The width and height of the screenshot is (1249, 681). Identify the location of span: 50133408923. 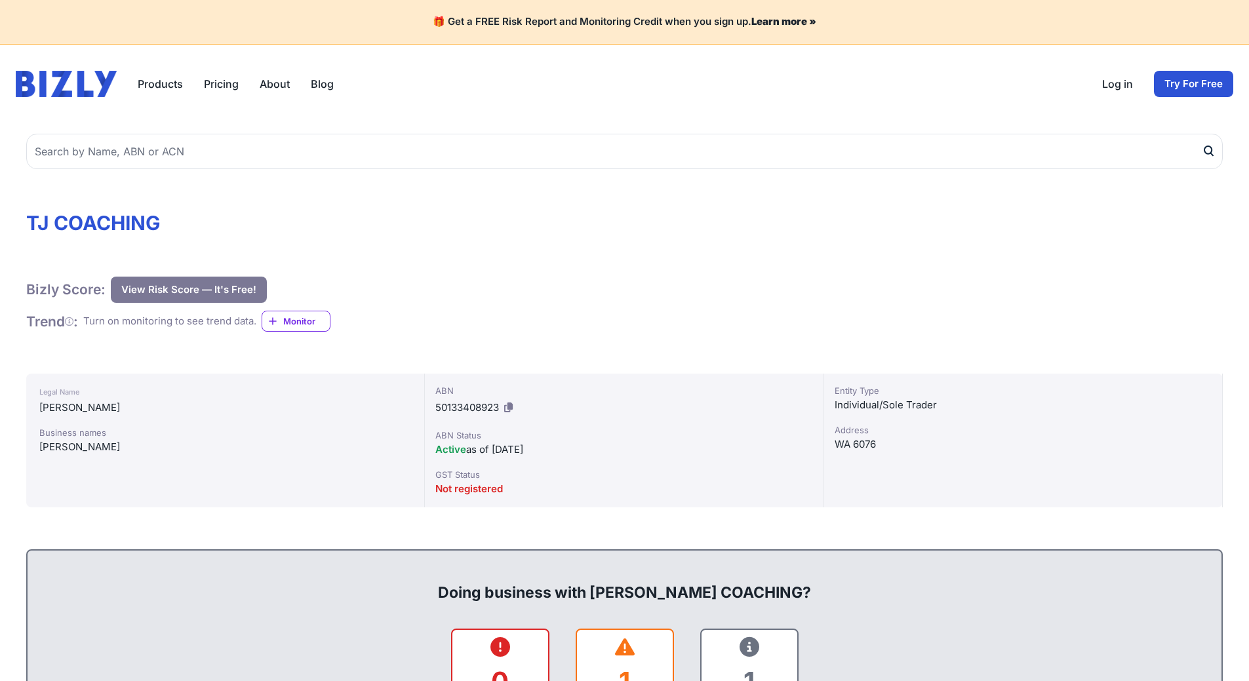
(467, 407).